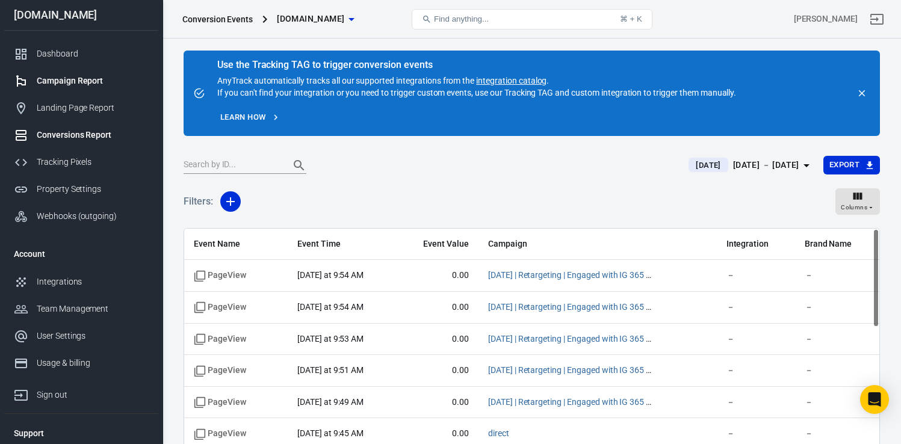 The width and height of the screenshot is (901, 444). I want to click on div: Use the Tracking TAG to trigger conversion events, so click(477, 65).